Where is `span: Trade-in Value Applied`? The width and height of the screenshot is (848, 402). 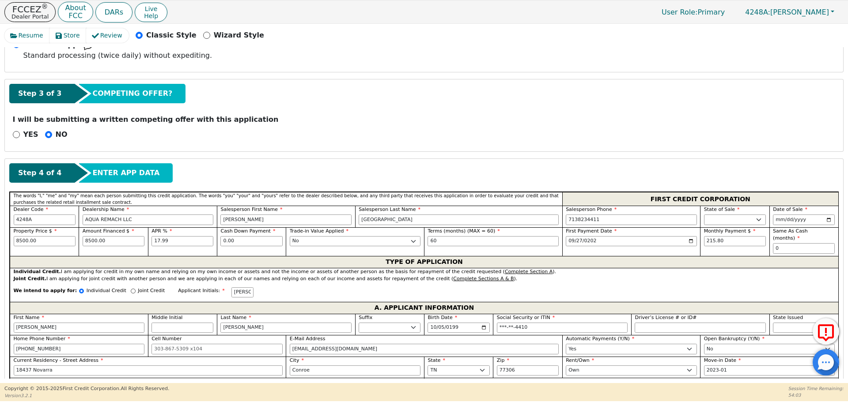
span: Trade-in Value Applied is located at coordinates (319, 231).